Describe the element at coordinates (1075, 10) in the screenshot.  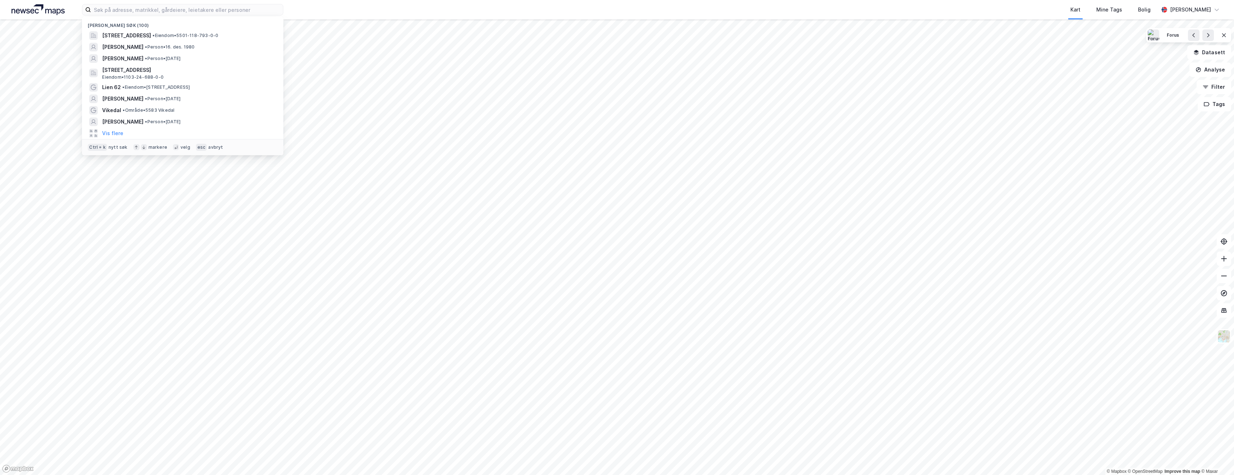
I see `div: Kart` at that location.